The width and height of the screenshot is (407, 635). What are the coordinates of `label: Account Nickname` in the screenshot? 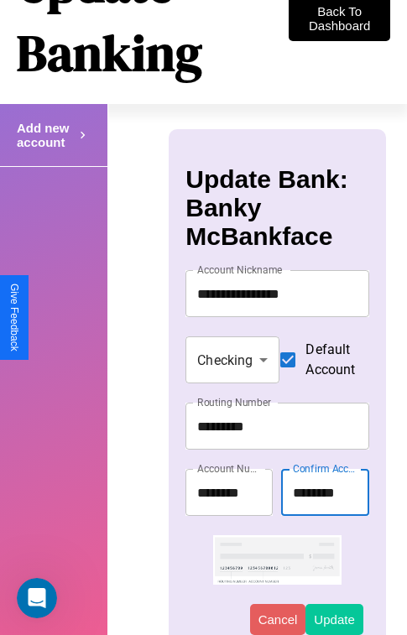 It's located at (240, 269).